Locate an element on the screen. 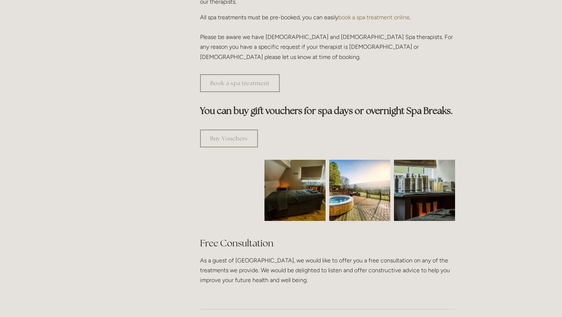  a: book a spa treatment online is located at coordinates (374, 17).